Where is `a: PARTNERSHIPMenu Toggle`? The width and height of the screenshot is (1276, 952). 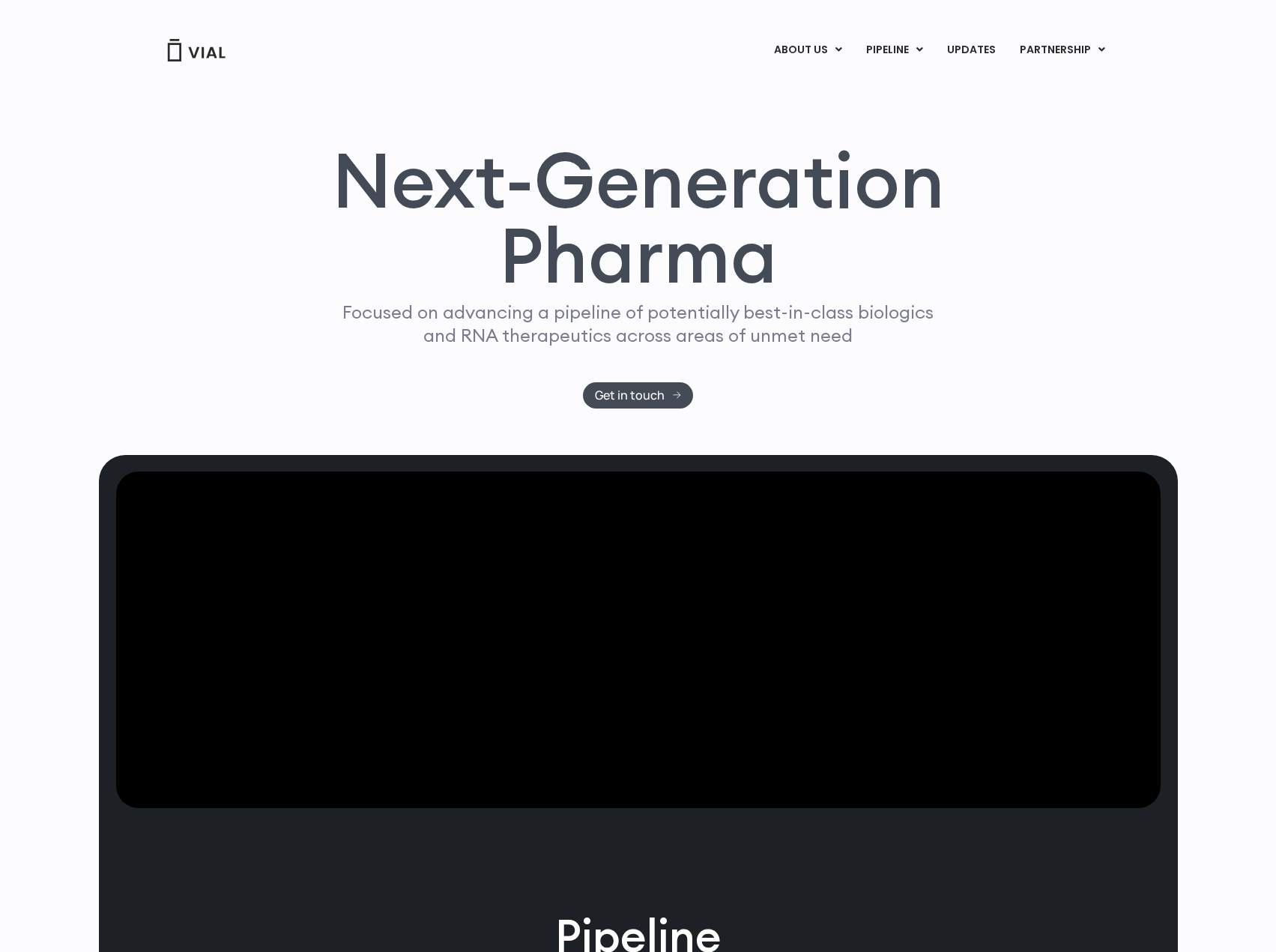
a: PARTNERSHIPMenu Toggle is located at coordinates (1063, 50).